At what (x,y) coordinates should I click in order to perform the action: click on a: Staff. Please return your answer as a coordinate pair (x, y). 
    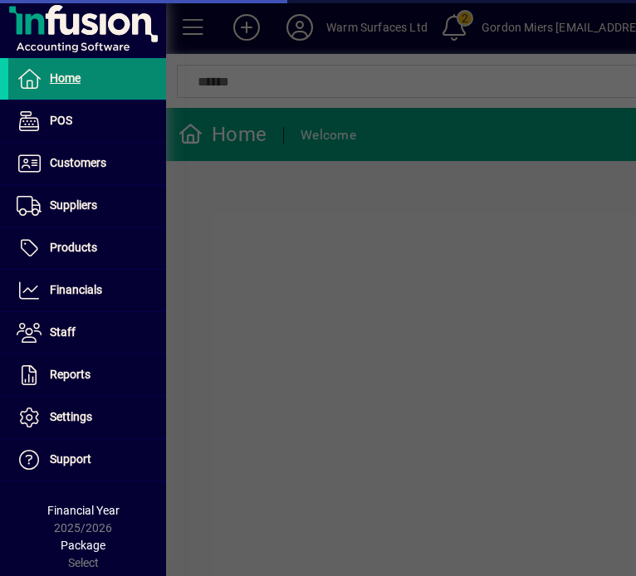
    Looking at the image, I should click on (87, 333).